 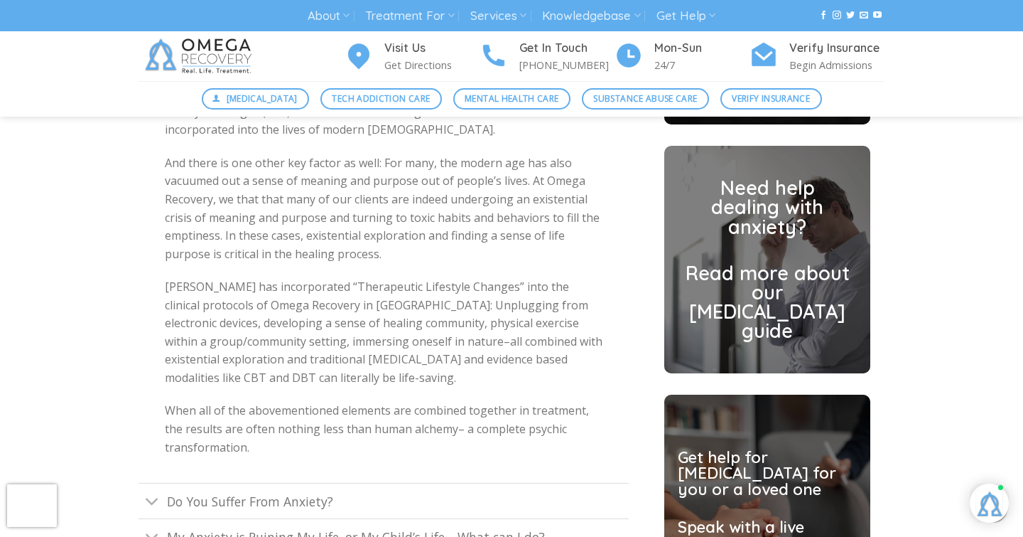 I want to click on a: Follow on YouTube, so click(x=878, y=16).